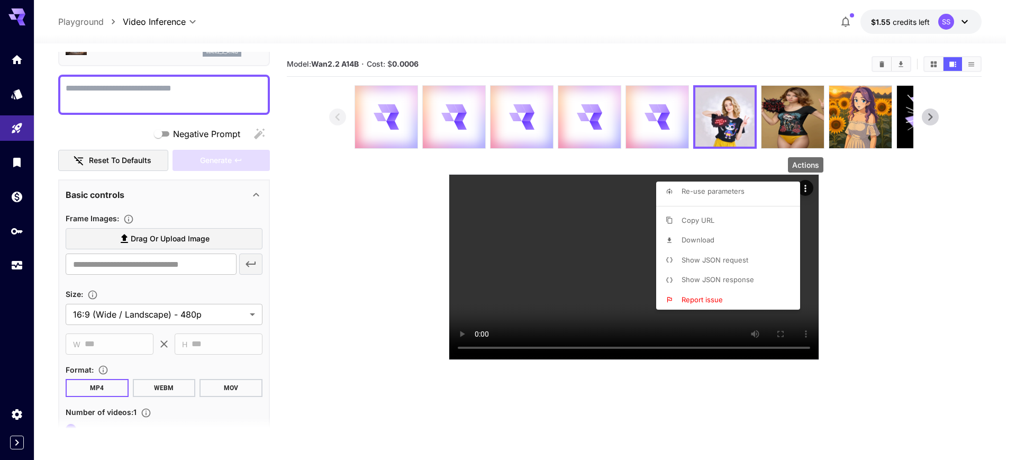 This screenshot has height=460, width=1016. What do you see at coordinates (715, 260) in the screenshot?
I see `span: Show JSON request` at bounding box center [715, 260].